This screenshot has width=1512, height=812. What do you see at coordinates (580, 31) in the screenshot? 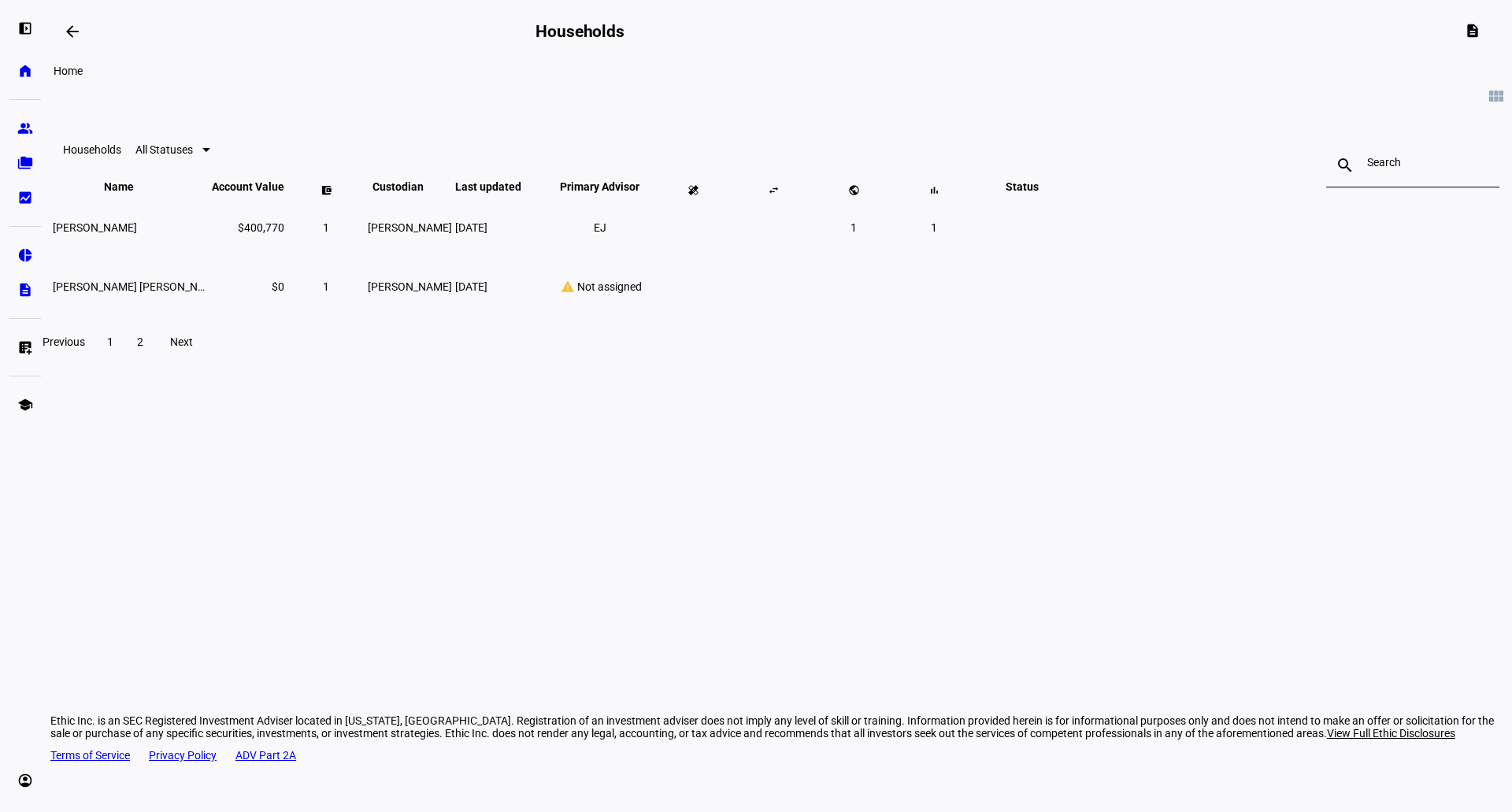
I see `h2: Households` at bounding box center [580, 31].